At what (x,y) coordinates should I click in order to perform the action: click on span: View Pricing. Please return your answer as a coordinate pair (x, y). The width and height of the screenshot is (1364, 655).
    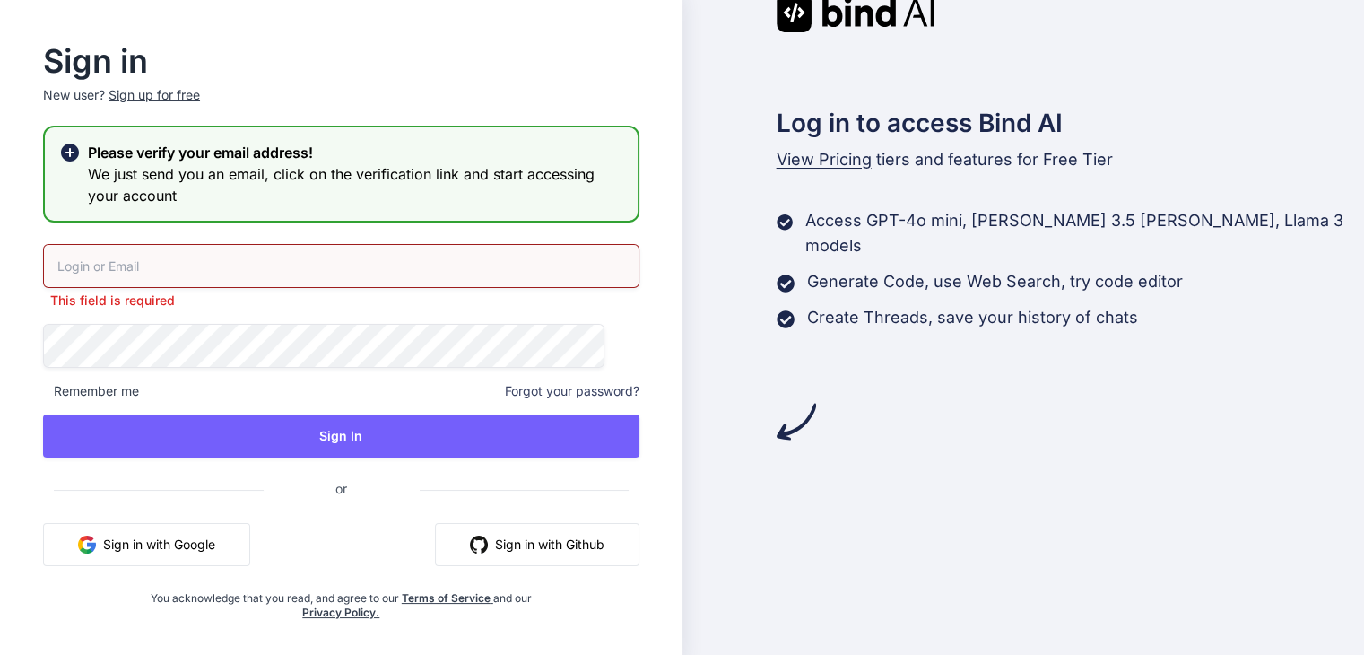
    Looking at the image, I should click on (824, 159).